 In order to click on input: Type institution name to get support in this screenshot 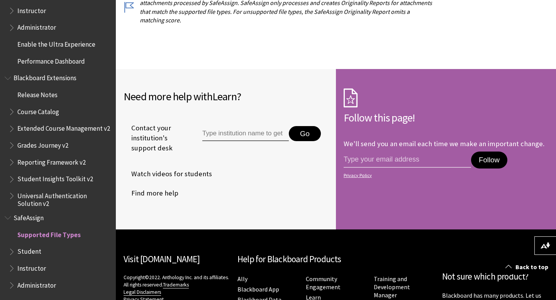, I will do `click(245, 134)`.